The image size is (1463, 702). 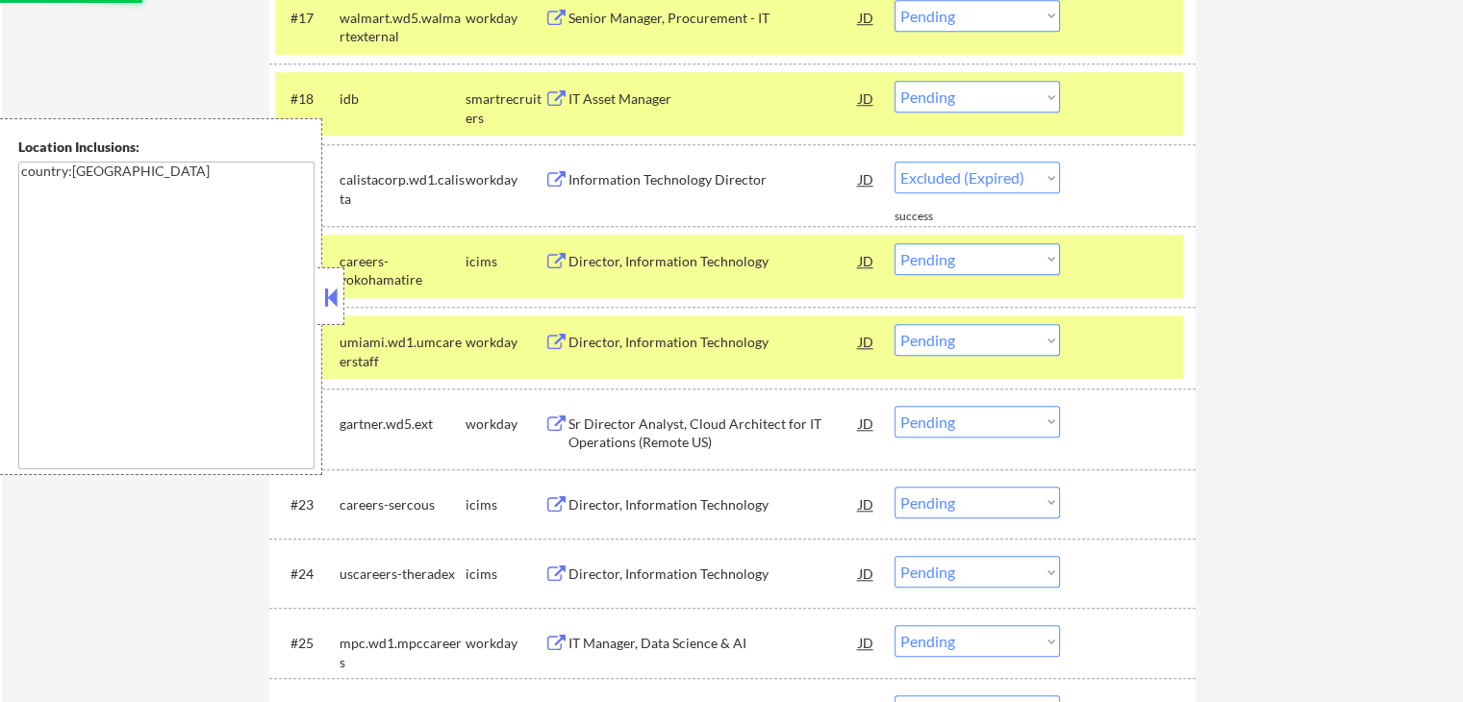 I want to click on div: Sr Director Analyst, Cloud Architect for IT Operations (Remote US), so click(x=714, y=433).